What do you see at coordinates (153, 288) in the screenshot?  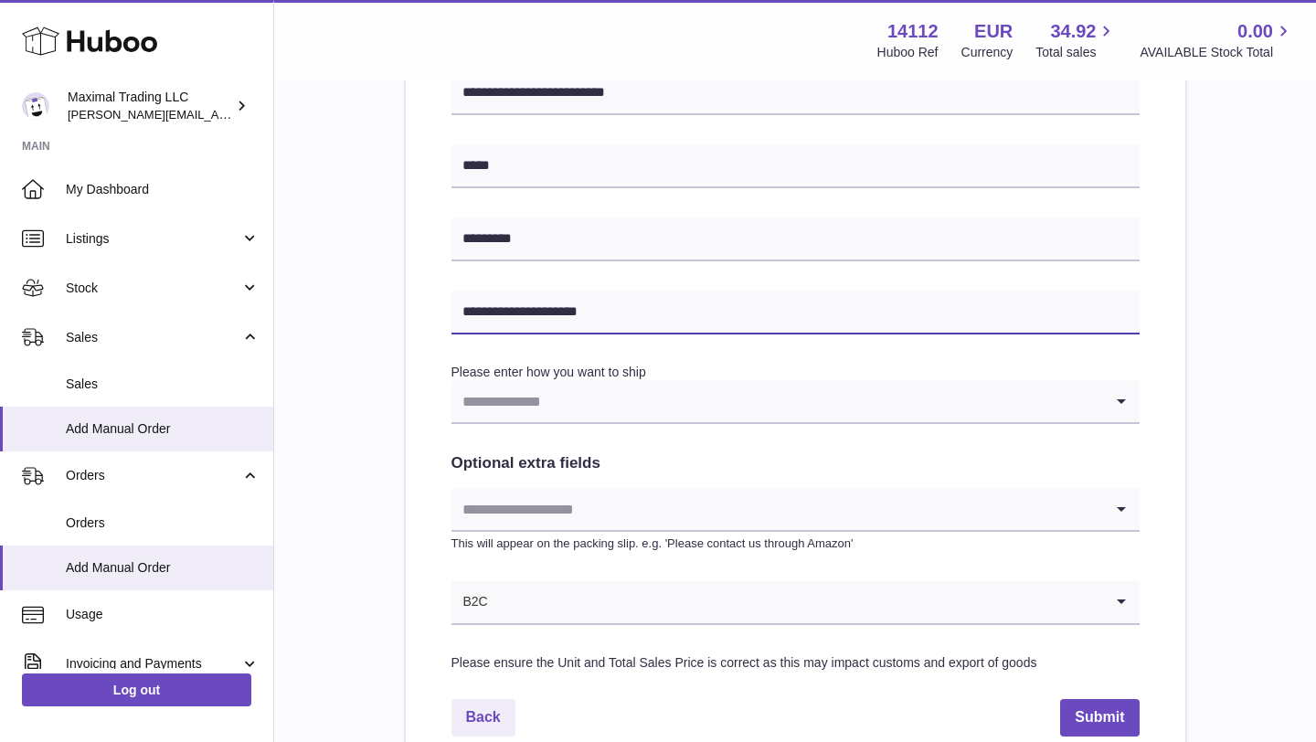 I see `span: Stock` at bounding box center [153, 288].